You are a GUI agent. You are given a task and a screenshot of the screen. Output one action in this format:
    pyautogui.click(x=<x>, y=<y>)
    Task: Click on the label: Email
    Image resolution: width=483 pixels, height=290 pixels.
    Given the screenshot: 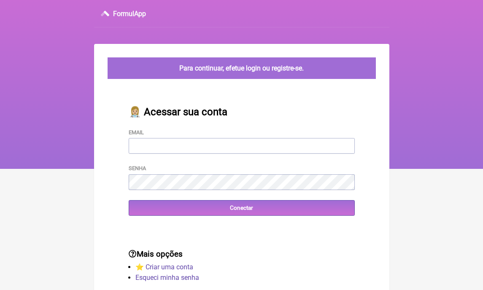 What is the action you would take?
    pyautogui.click(x=136, y=132)
    